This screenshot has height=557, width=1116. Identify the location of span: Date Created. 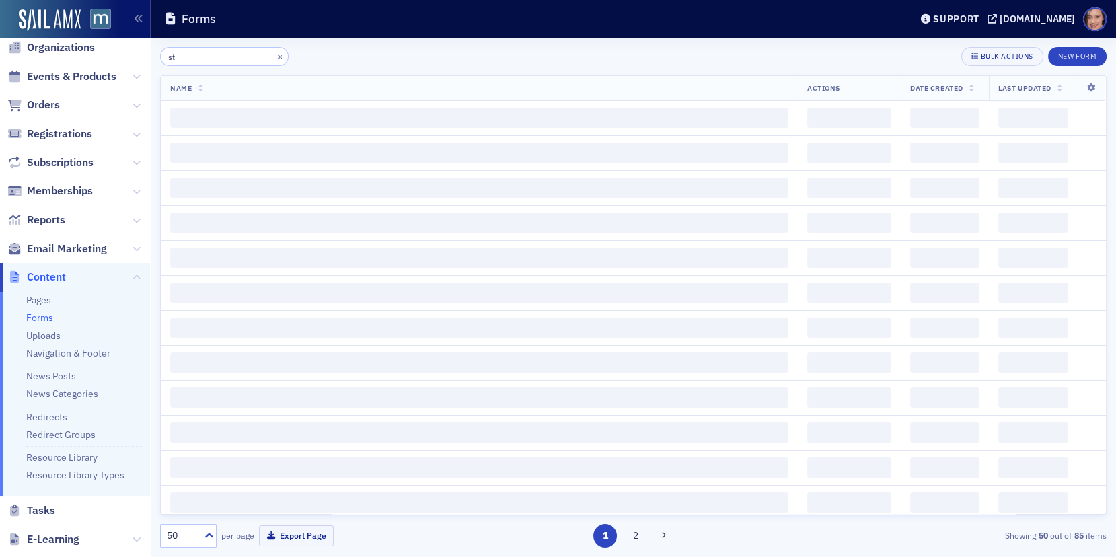
(936, 88).